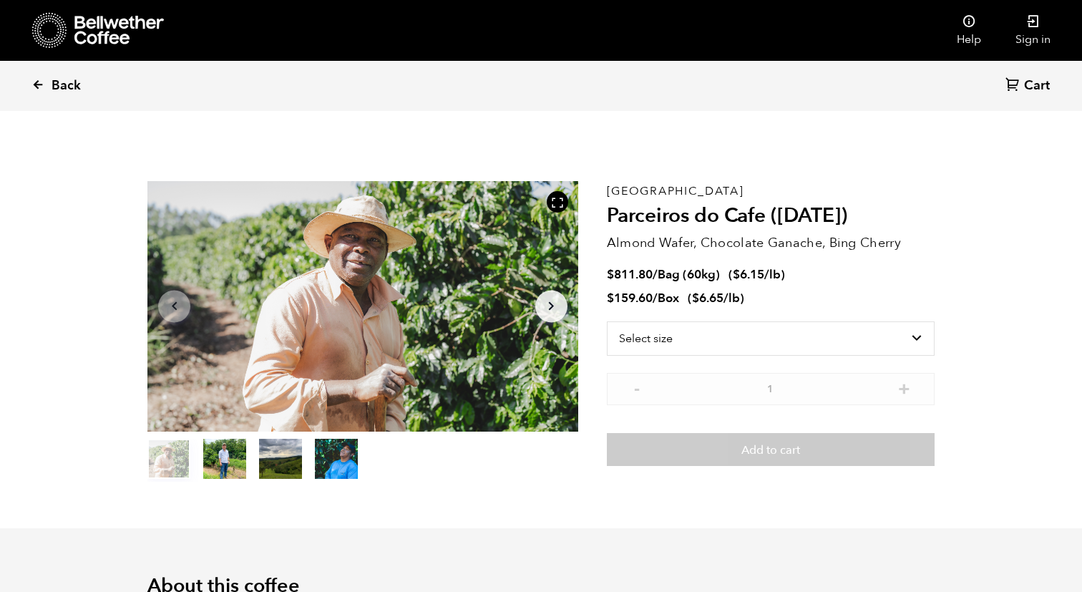 This screenshot has width=1082, height=592. Describe the element at coordinates (630, 298) in the screenshot. I see `bdi: 159.60` at that location.